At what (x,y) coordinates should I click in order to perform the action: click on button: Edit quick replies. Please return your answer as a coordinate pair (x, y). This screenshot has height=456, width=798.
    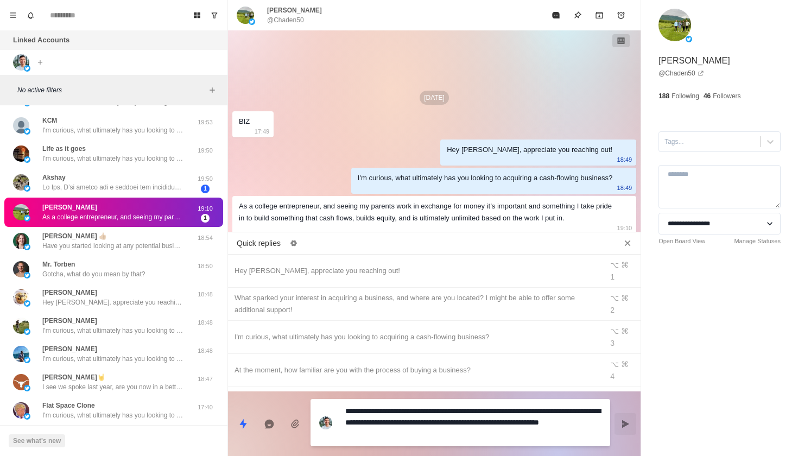
    Looking at the image, I should click on (294, 243).